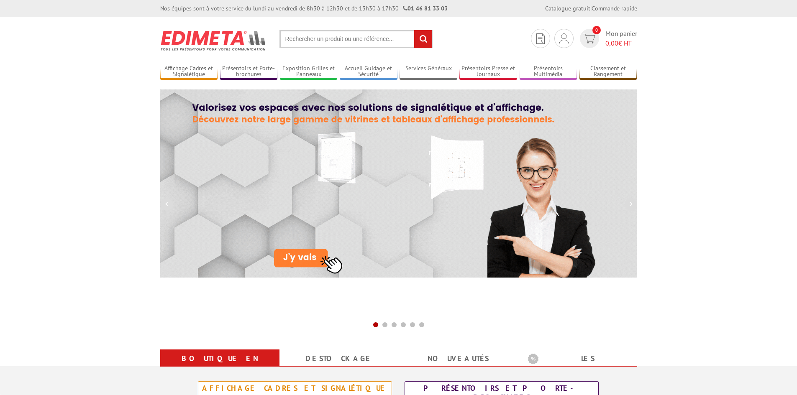 Image resolution: width=797 pixels, height=395 pixels. What do you see at coordinates (607, 38) in the screenshot?
I see `a: devis rapide 0 Mon panier 0,00€ HT` at bounding box center [607, 38].